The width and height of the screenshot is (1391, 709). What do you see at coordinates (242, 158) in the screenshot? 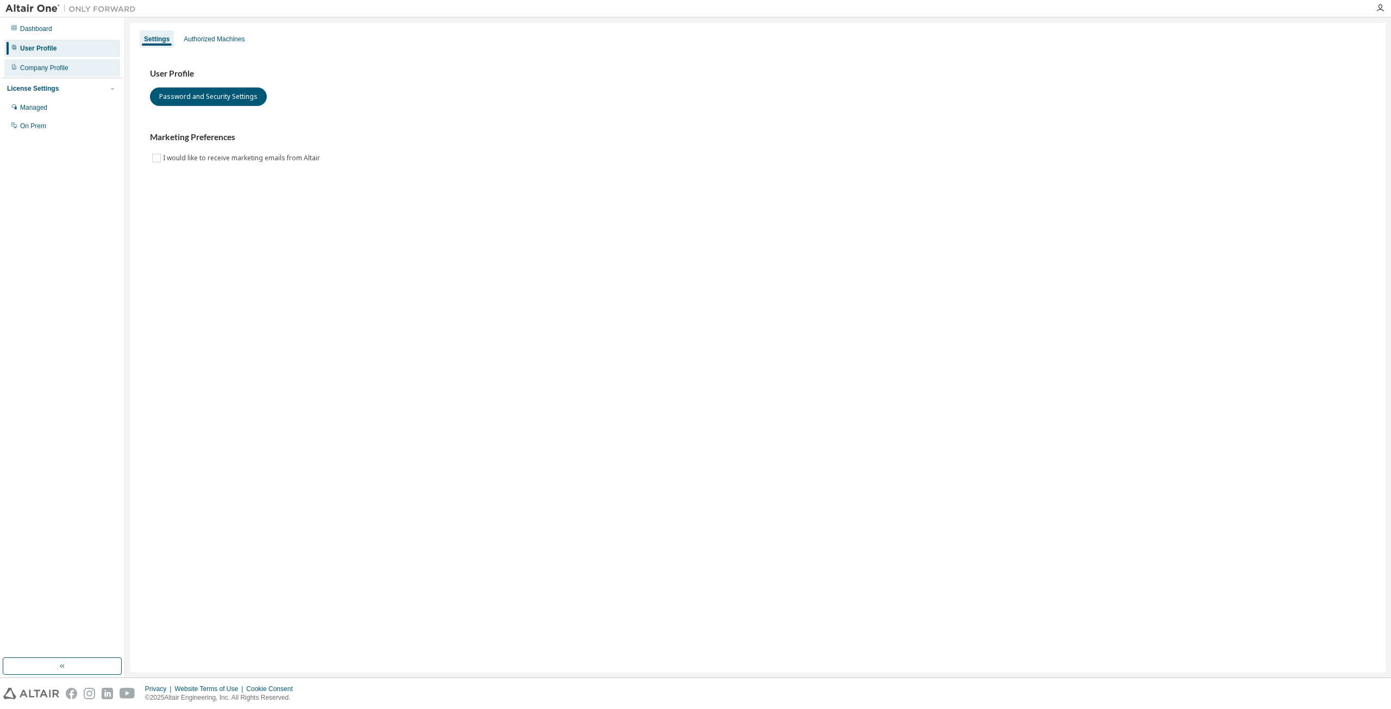
I see `label: I would like to receive marketing emails from Altair` at bounding box center [242, 158].